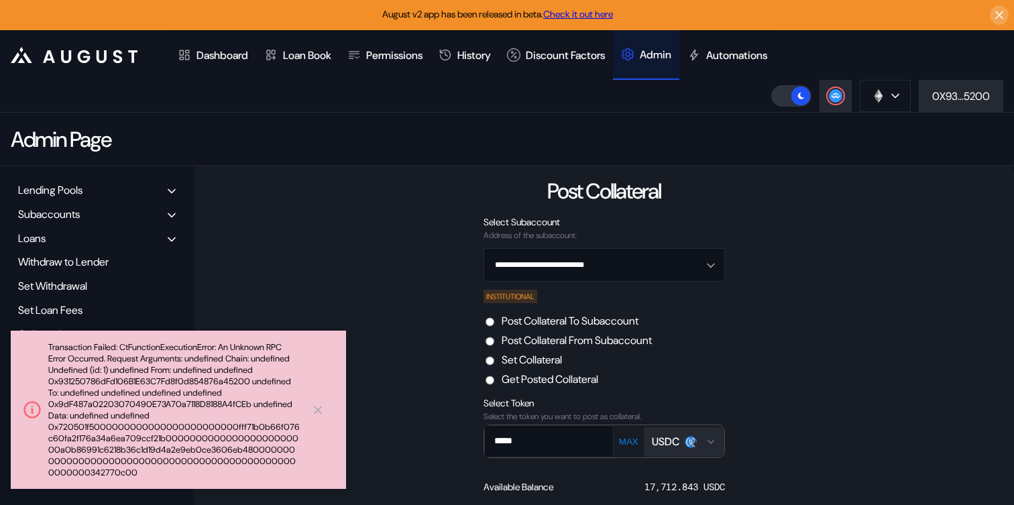  I want to click on img: usdc.png, so click(691, 442).